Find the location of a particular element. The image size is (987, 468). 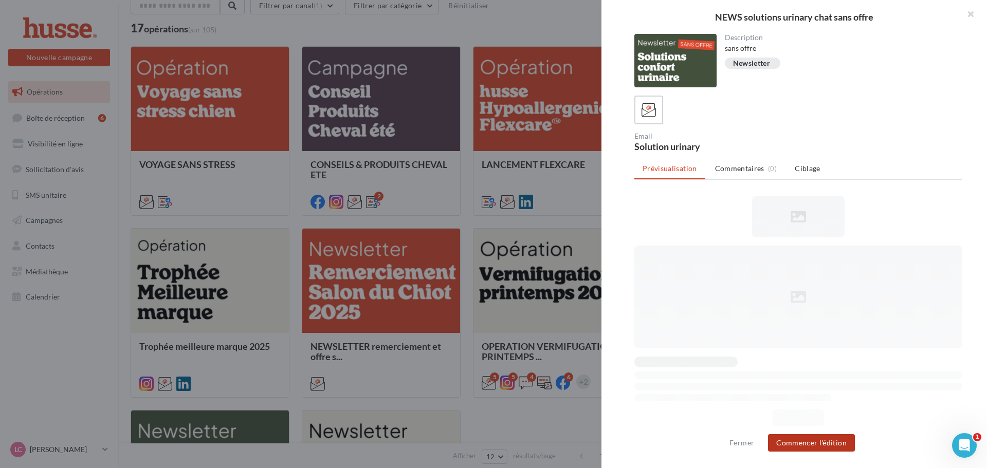

div: Newsletter is located at coordinates (751, 63).